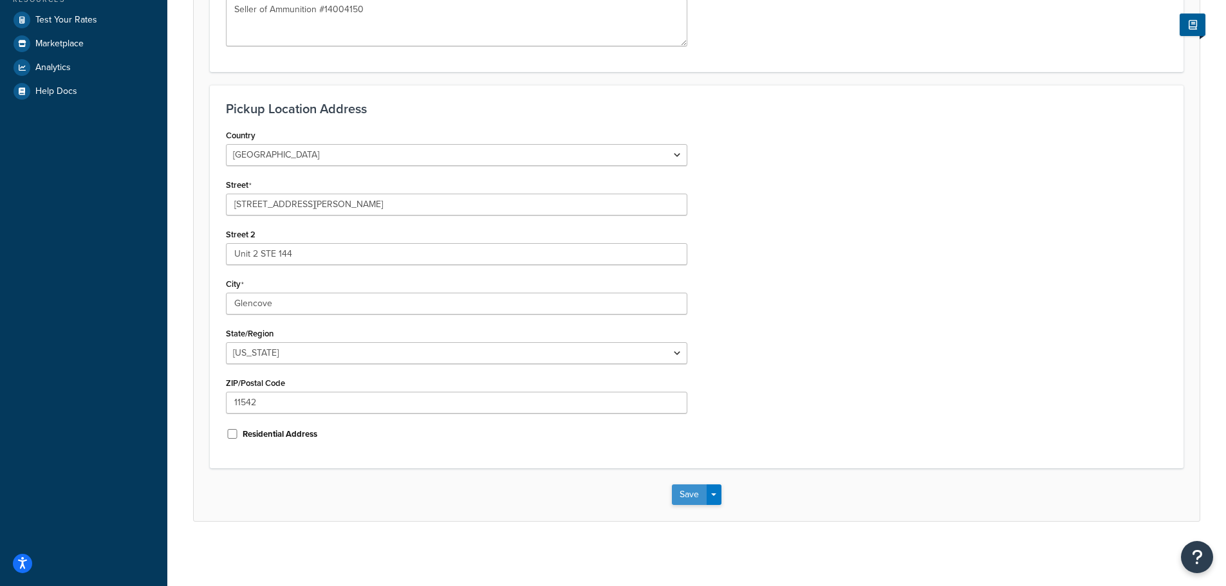 The height and width of the screenshot is (586, 1226). Describe the element at coordinates (280, 435) in the screenshot. I see `label: Residential Address` at that location.